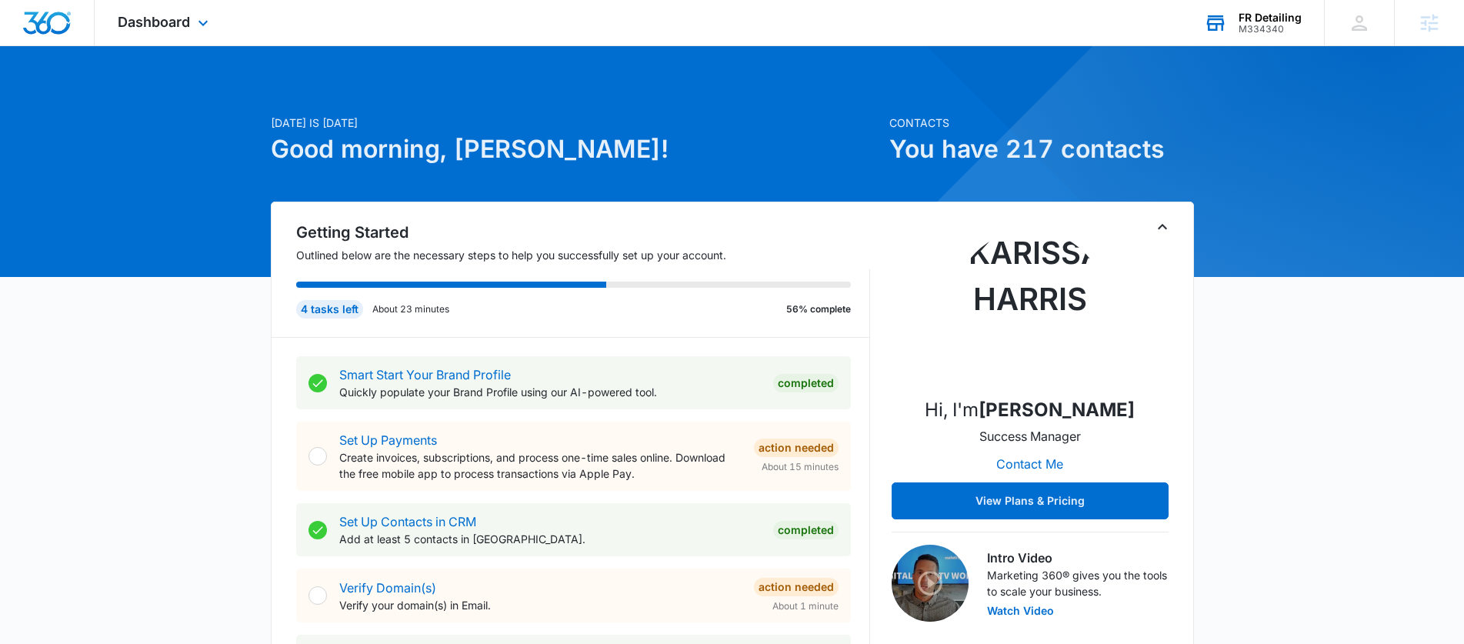  I want to click on p: Success Manager, so click(1030, 436).